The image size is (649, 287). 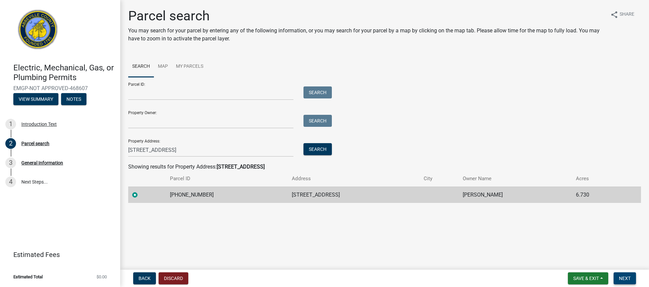 I want to click on button: shareShare, so click(x=622, y=14).